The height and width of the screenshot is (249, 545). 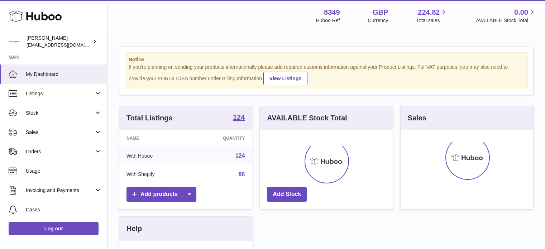 What do you see at coordinates (161, 194) in the screenshot?
I see `a: Add products` at bounding box center [161, 194].